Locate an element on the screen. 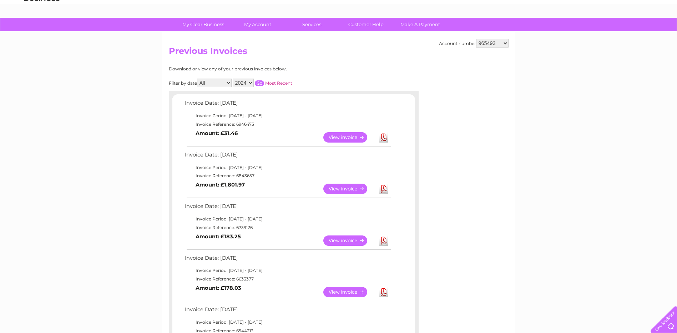 The width and height of the screenshot is (677, 333). div: Download or view any of your previous invoices below. is located at coordinates (262, 69).